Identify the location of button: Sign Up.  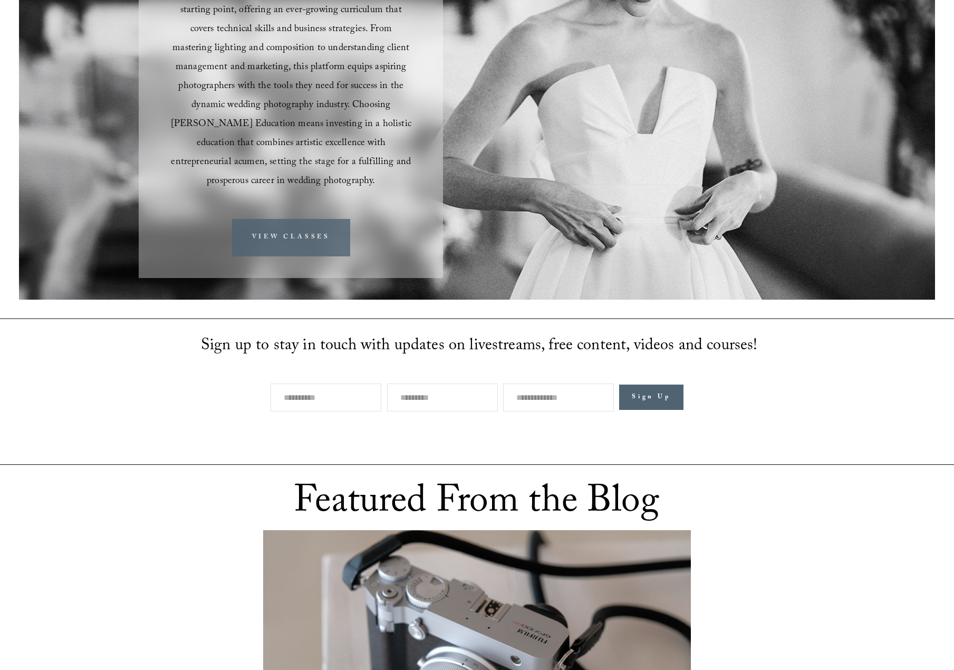
(651, 397).